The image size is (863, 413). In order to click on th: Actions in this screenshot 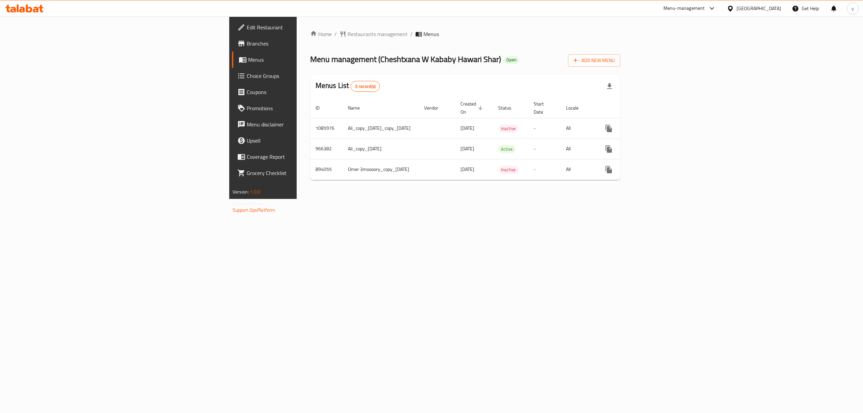, I will do `click(633, 108)`.